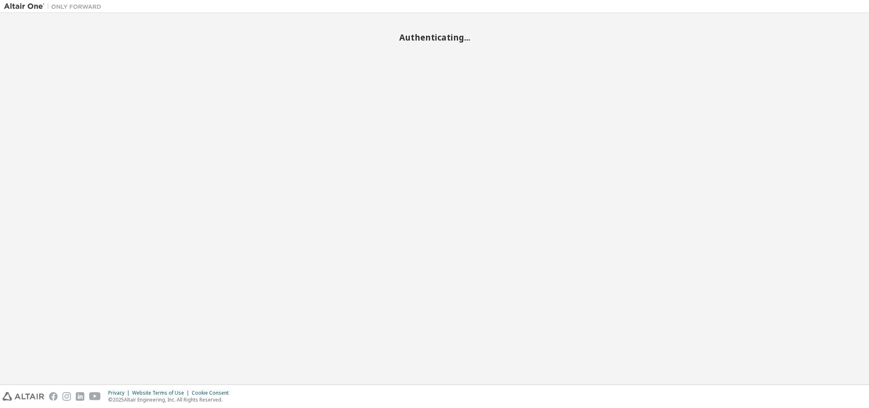 This screenshot has height=408, width=869. I want to click on div: Privacy, so click(120, 393).